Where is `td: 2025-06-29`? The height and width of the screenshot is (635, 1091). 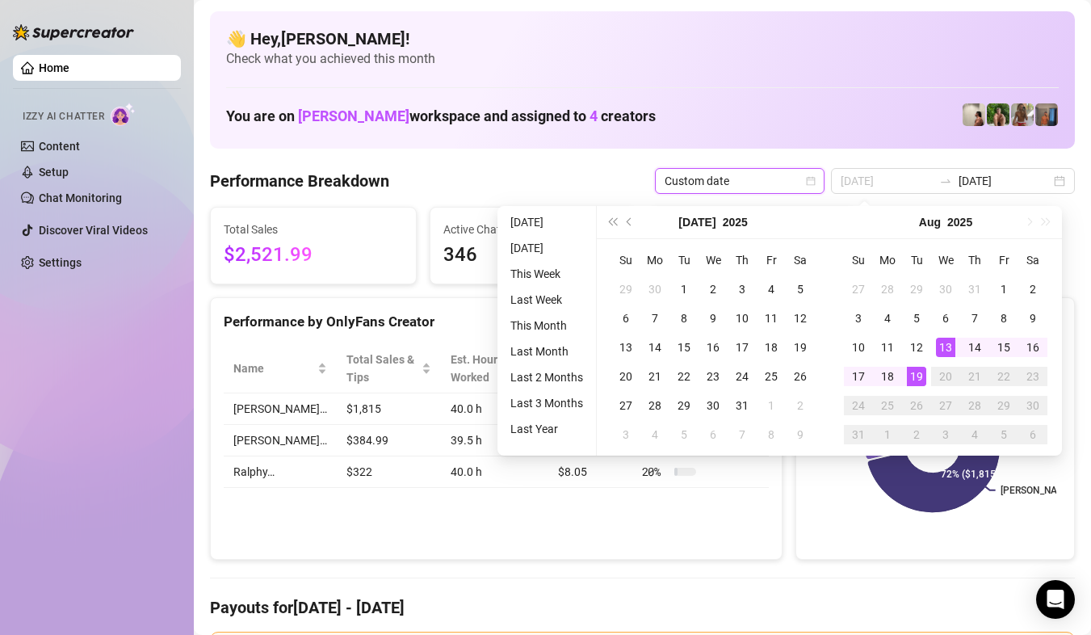 td: 2025-06-29 is located at coordinates (626, 289).